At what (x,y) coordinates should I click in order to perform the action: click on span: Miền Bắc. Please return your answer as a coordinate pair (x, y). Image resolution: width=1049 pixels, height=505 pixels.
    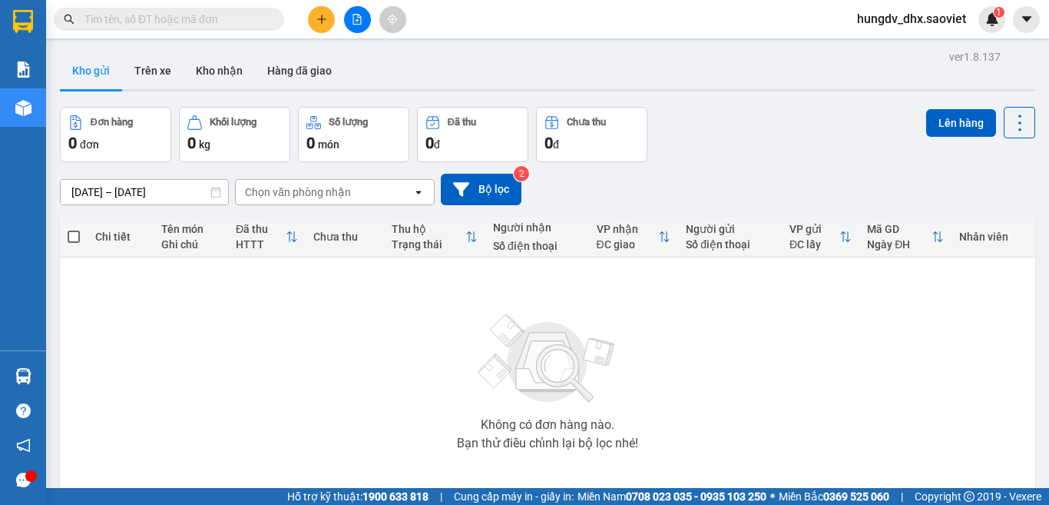
    Looking at the image, I should click on (834, 496).